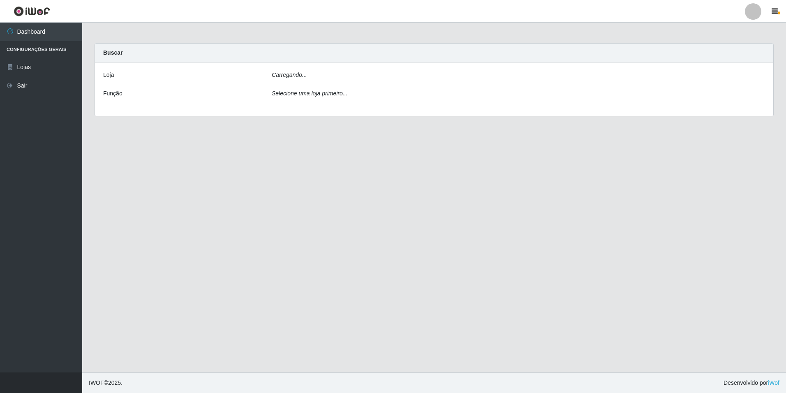 The width and height of the screenshot is (786, 393). Describe the element at coordinates (310, 93) in the screenshot. I see `i: Selecione uma loja primeiro...` at that location.